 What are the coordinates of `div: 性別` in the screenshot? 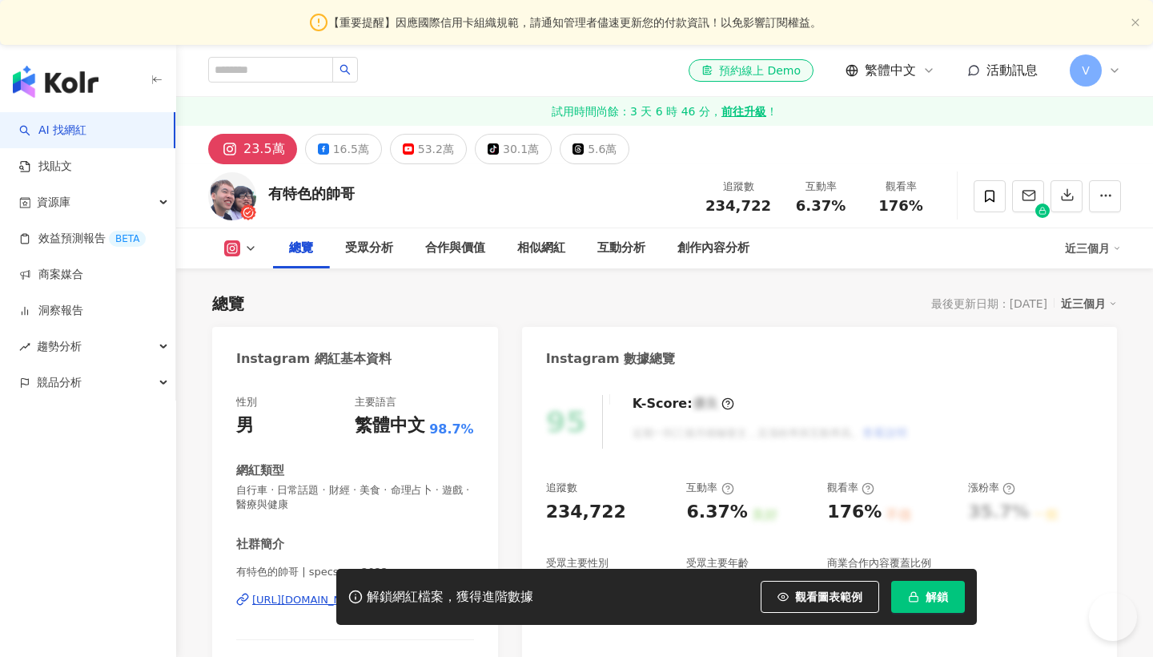 It's located at (247, 402).